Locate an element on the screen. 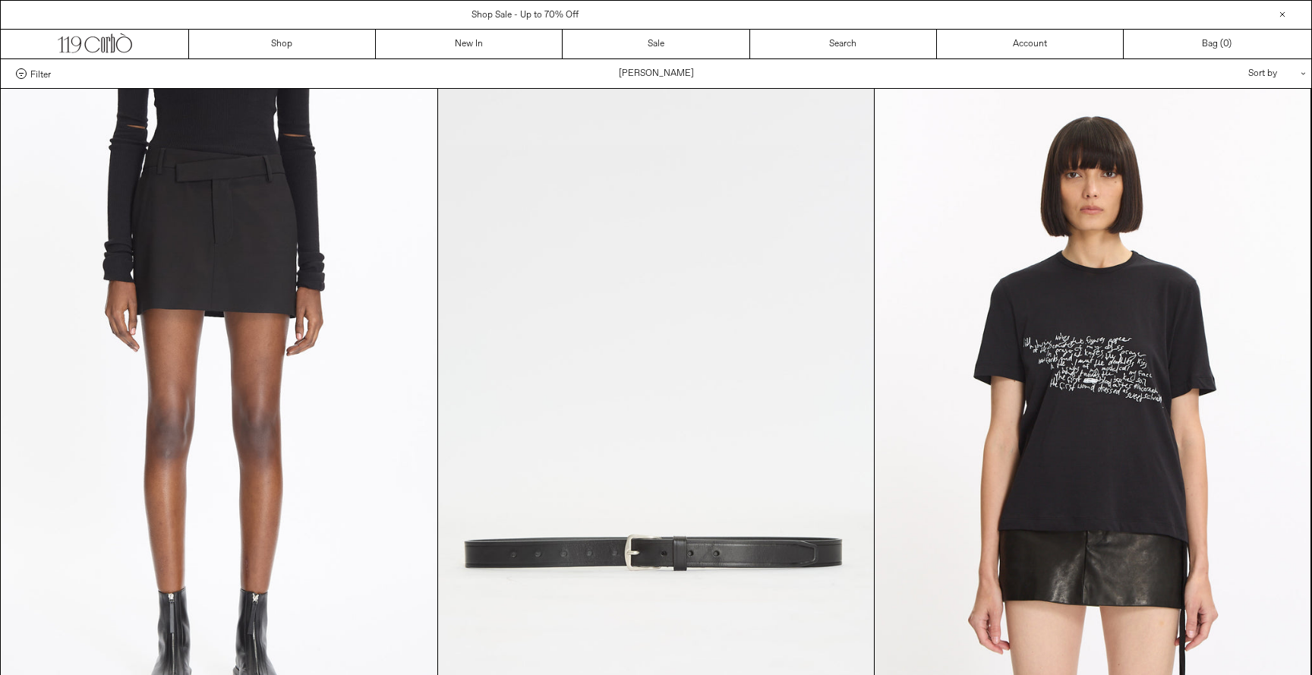 This screenshot has width=1312, height=675. span: Shop Sale - Up to 70% Off is located at coordinates (525, 15).